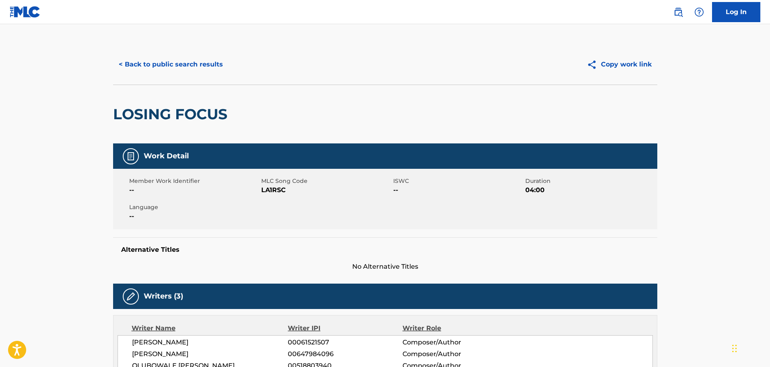 Image resolution: width=770 pixels, height=367 pixels. Describe the element at coordinates (678, 12) in the screenshot. I see `img: search` at that location.